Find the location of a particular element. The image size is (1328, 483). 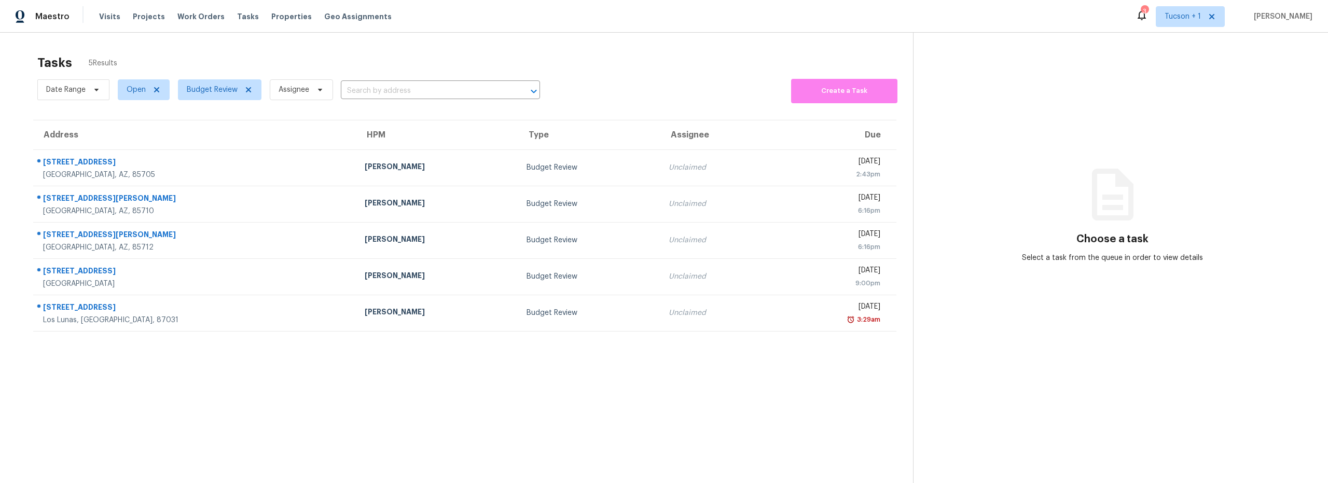

span: Budget Review is located at coordinates (212, 90).